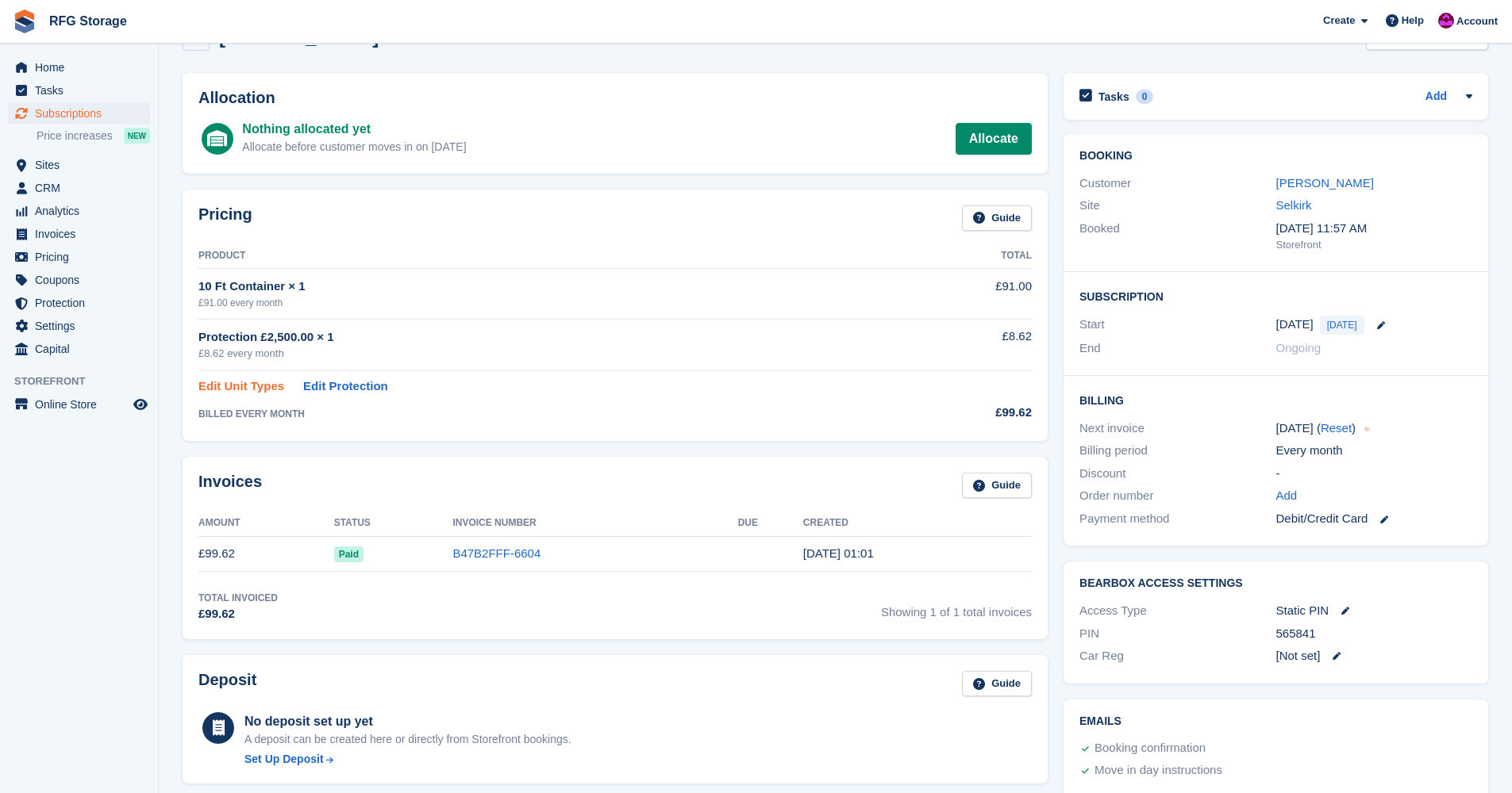 The width and height of the screenshot is (1512, 793). What do you see at coordinates (1374, 610) in the screenshot?
I see `div: Static PIN` at bounding box center [1374, 610].